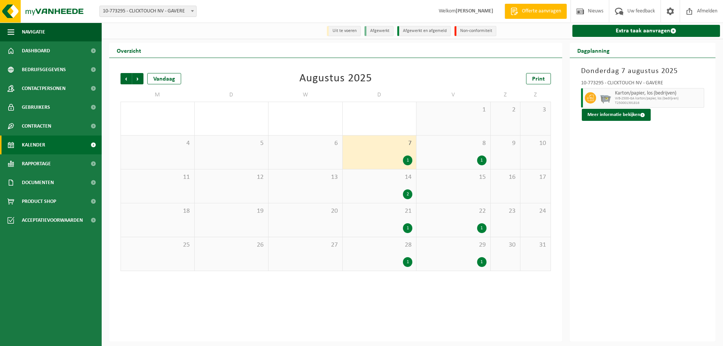 Image resolution: width=723 pixels, height=346 pixels. What do you see at coordinates (453, 245) in the screenshot?
I see `span: 29` at bounding box center [453, 245].